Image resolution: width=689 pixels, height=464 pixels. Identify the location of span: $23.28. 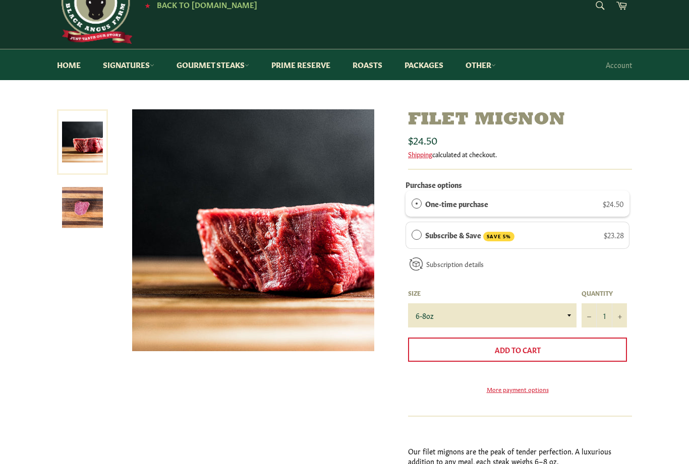
(614, 235).